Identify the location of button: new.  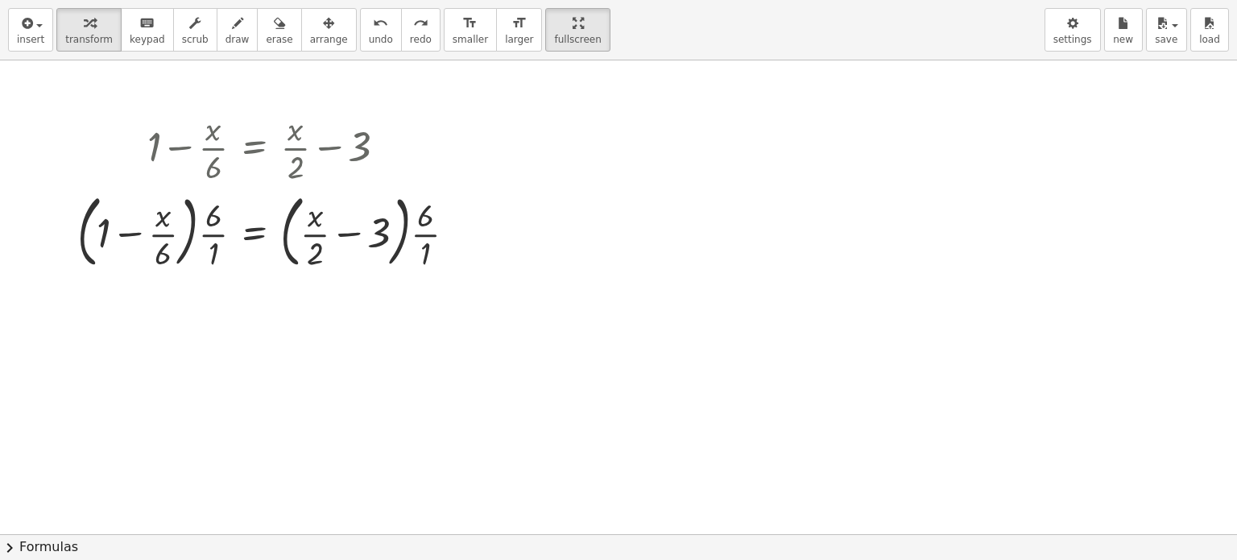
(1124, 30).